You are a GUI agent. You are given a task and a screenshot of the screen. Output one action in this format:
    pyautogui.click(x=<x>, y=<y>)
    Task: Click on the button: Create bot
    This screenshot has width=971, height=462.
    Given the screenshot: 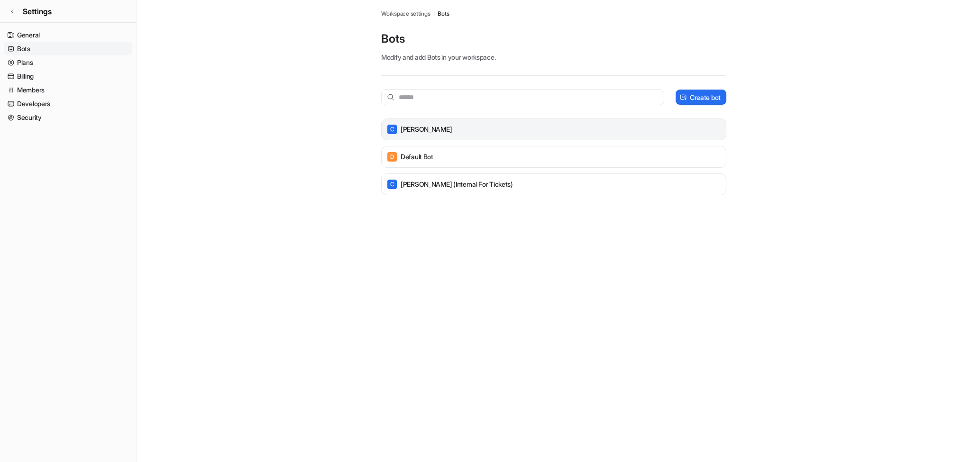 What is the action you would take?
    pyautogui.click(x=701, y=97)
    